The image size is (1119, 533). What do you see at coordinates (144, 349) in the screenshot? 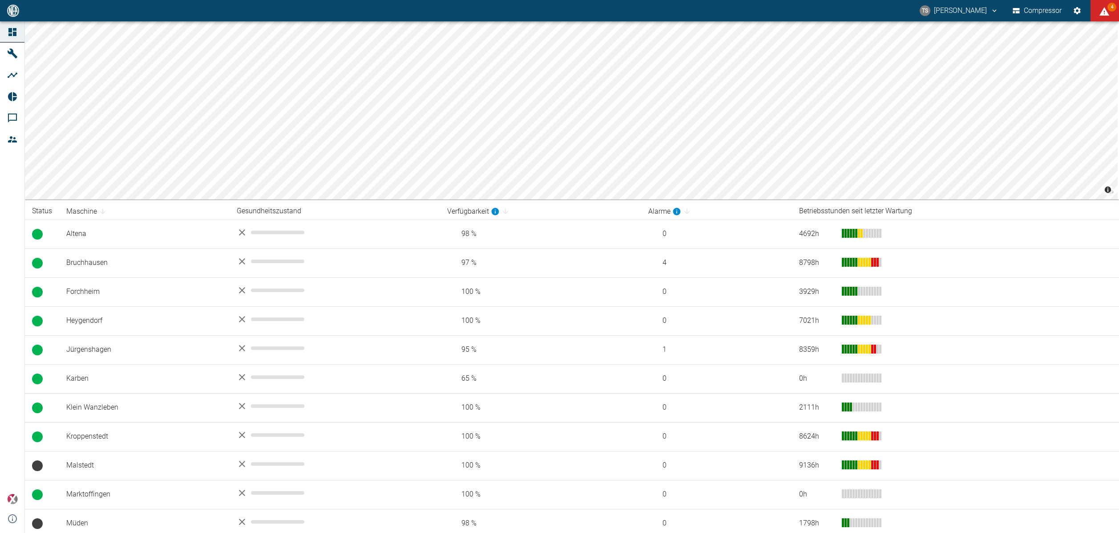
I see `td: Jürgenshagen` at bounding box center [144, 349].